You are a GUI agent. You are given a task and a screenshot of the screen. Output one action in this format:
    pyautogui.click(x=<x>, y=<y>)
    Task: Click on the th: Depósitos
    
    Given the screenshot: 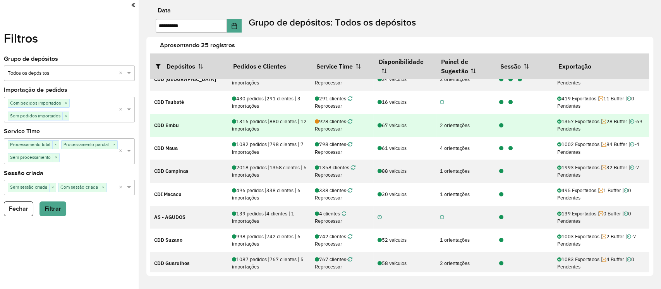 What is the action you would take?
    pyautogui.click(x=189, y=66)
    